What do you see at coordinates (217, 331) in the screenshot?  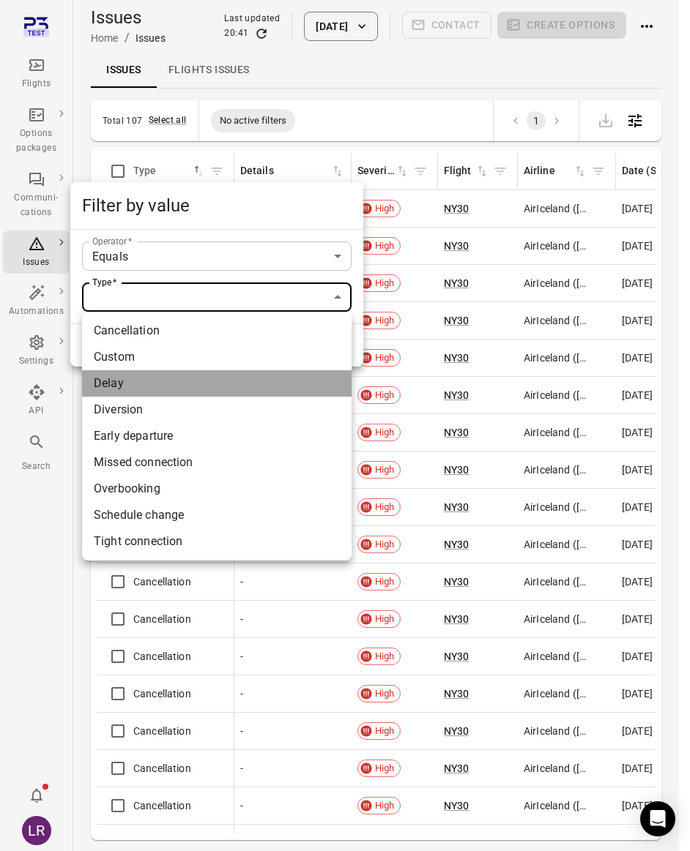 I see `li: Cancellation` at bounding box center [217, 331].